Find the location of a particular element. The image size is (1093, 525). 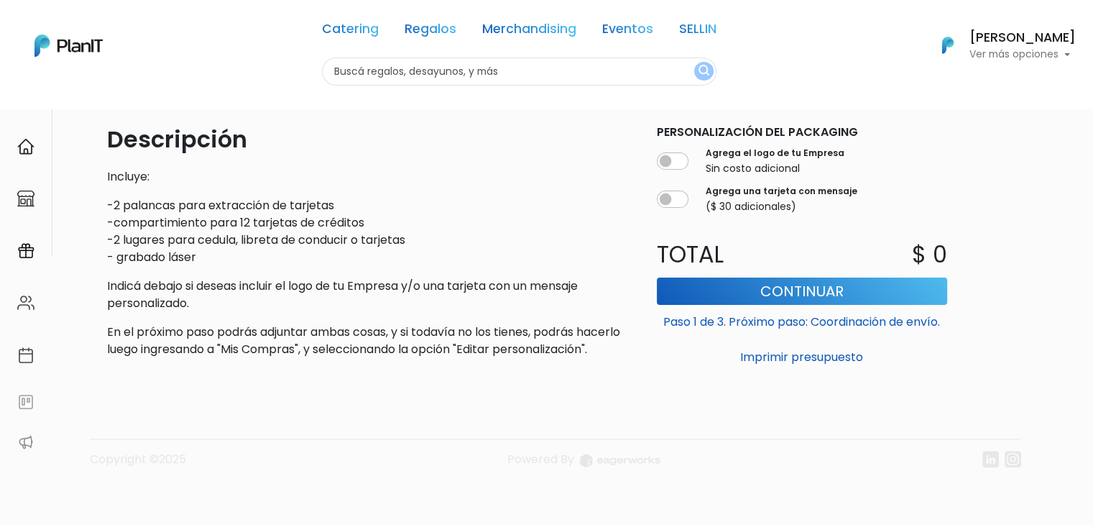

p: Personalización del packaging is located at coordinates (802, 132).